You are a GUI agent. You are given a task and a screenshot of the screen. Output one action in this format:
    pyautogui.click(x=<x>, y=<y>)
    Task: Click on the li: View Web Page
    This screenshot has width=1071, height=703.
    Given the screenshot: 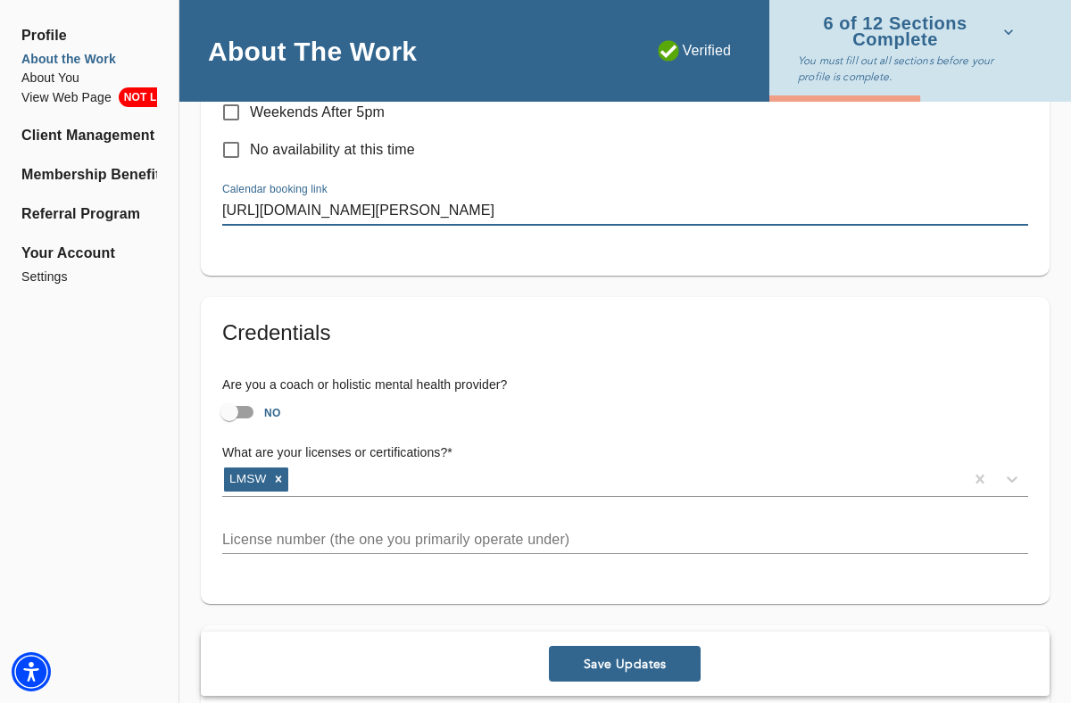 What is the action you would take?
    pyautogui.click(x=89, y=97)
    